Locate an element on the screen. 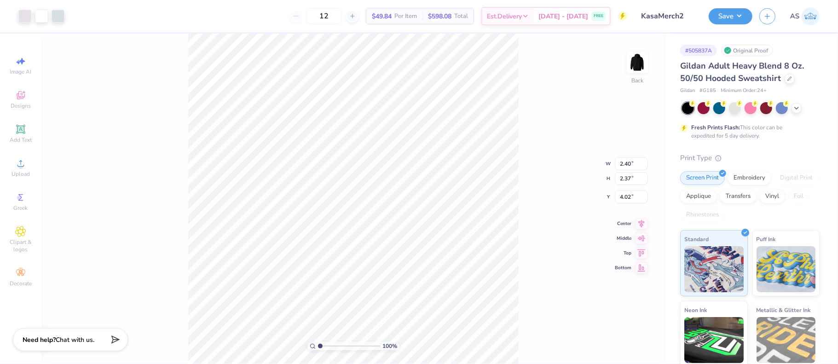  span: Add Text is located at coordinates (21, 140).